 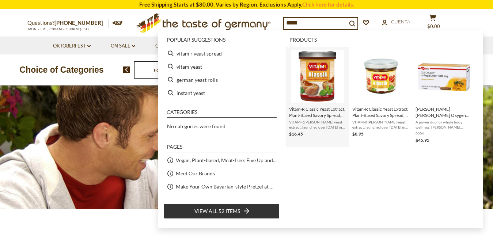 I want to click on a: Meet Our Brands, so click(x=195, y=173).